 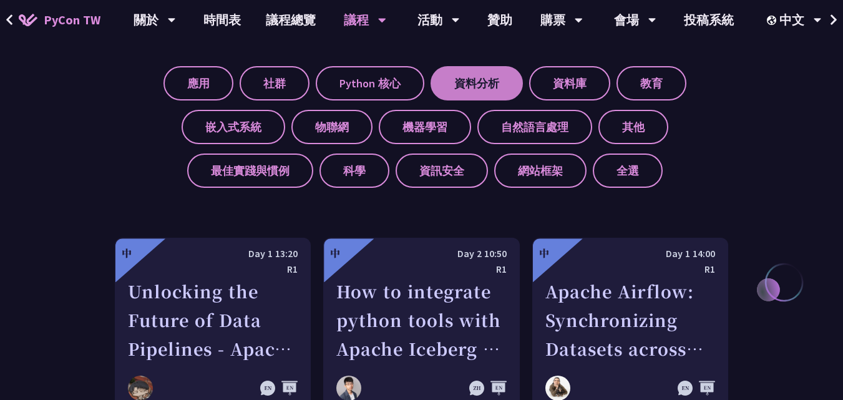 What do you see at coordinates (630, 253) in the screenshot?
I see `div: Day 1 14:00` at bounding box center [630, 253].